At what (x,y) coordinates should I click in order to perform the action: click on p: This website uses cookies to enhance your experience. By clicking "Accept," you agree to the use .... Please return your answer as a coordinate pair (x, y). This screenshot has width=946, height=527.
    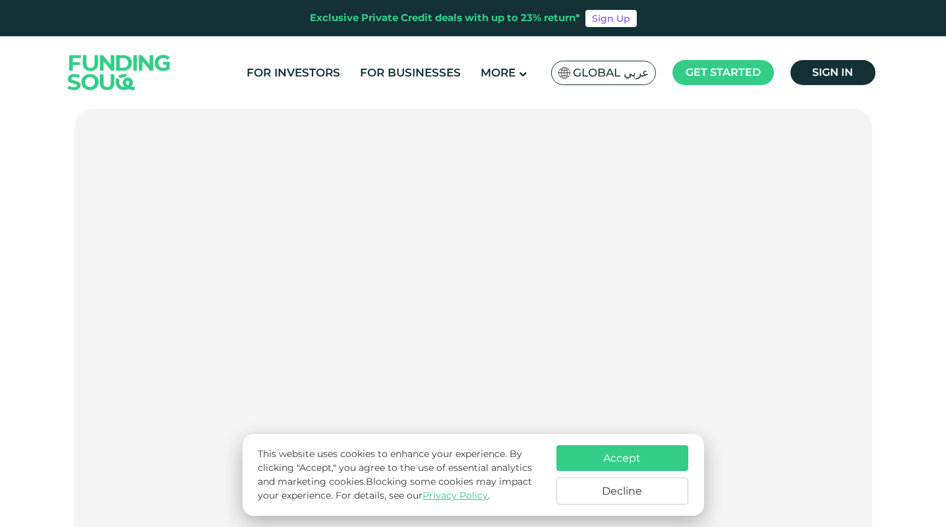
    Looking at the image, I should click on (400, 475).